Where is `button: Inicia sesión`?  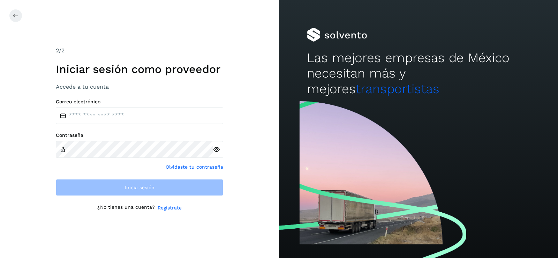 button: Inicia sesión is located at coordinates (140, 187).